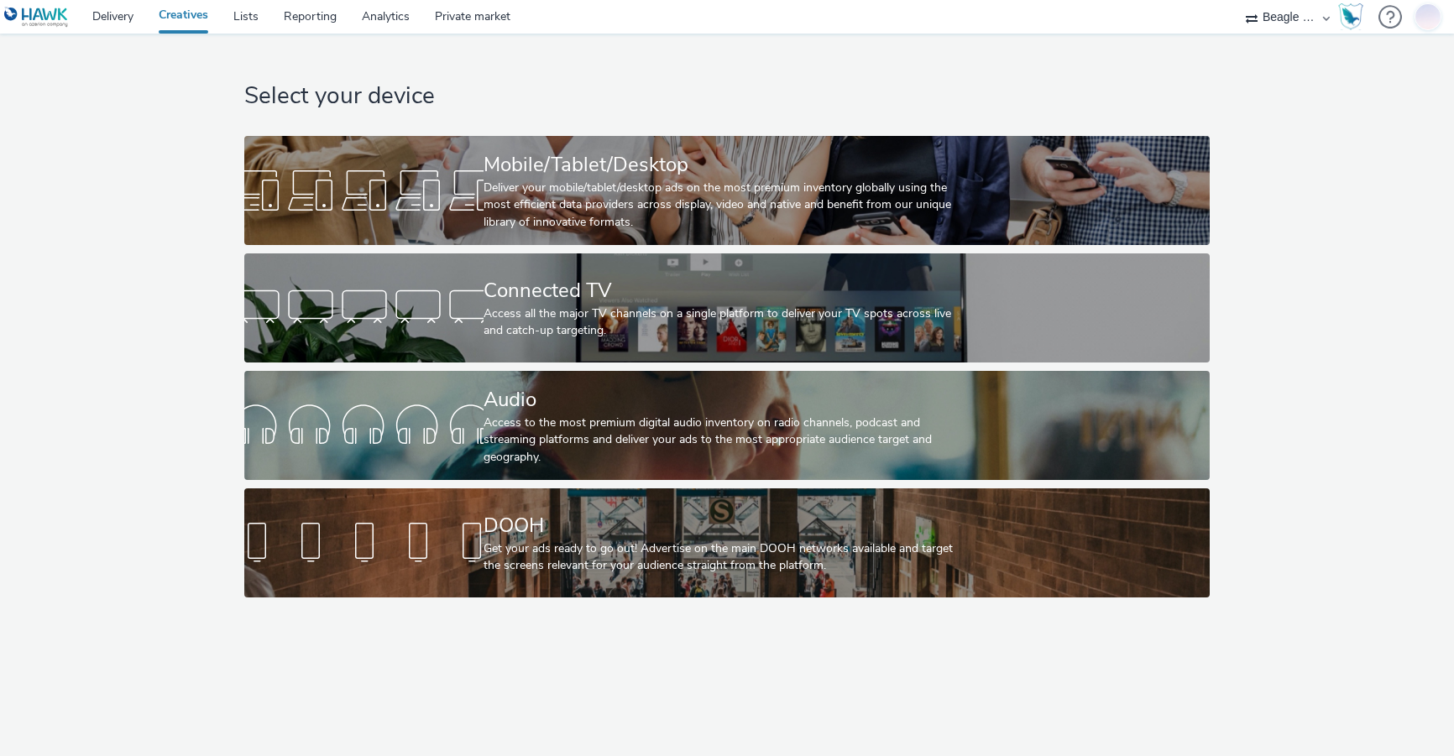 The height and width of the screenshot is (756, 1454). I want to click on a: Connected TVAccess all the major TV channels on a single platform to deliver your TV spots across..., so click(727, 308).